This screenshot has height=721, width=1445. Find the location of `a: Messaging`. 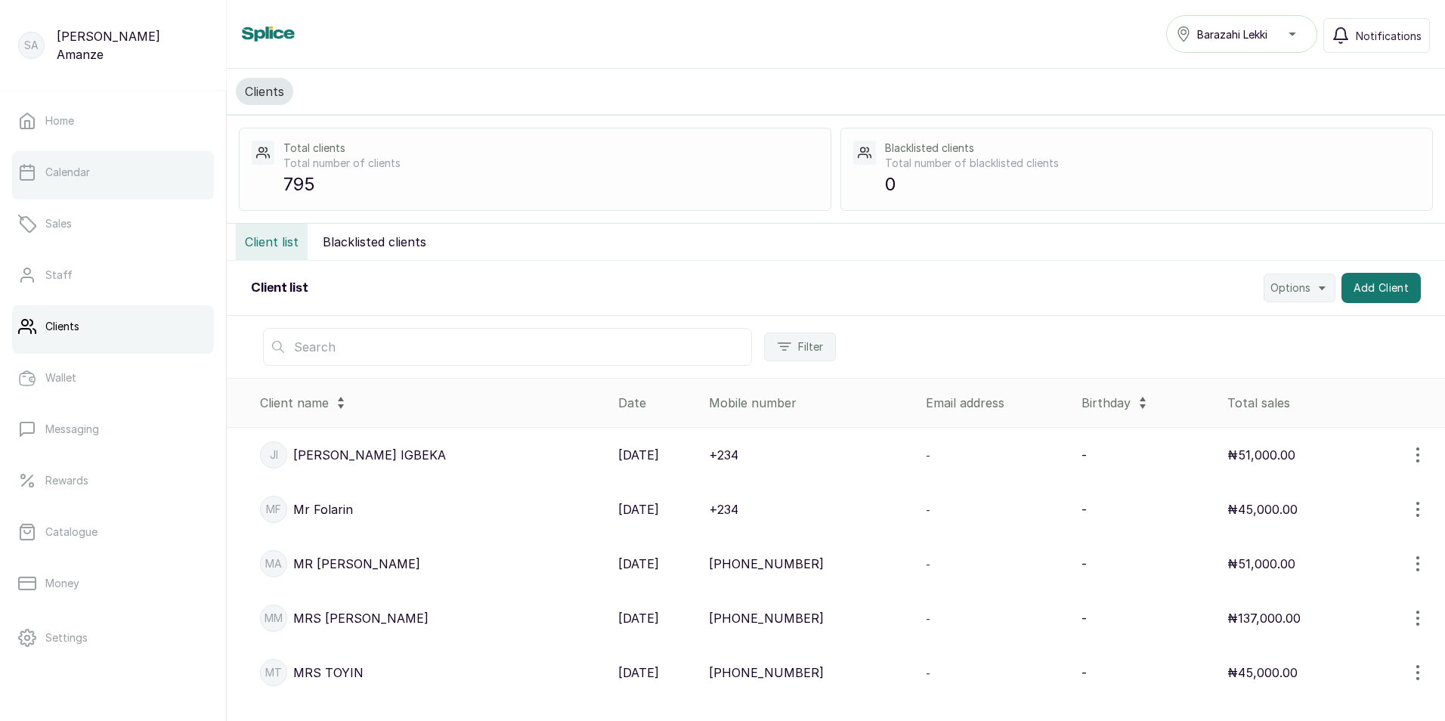

a: Messaging is located at coordinates (113, 429).